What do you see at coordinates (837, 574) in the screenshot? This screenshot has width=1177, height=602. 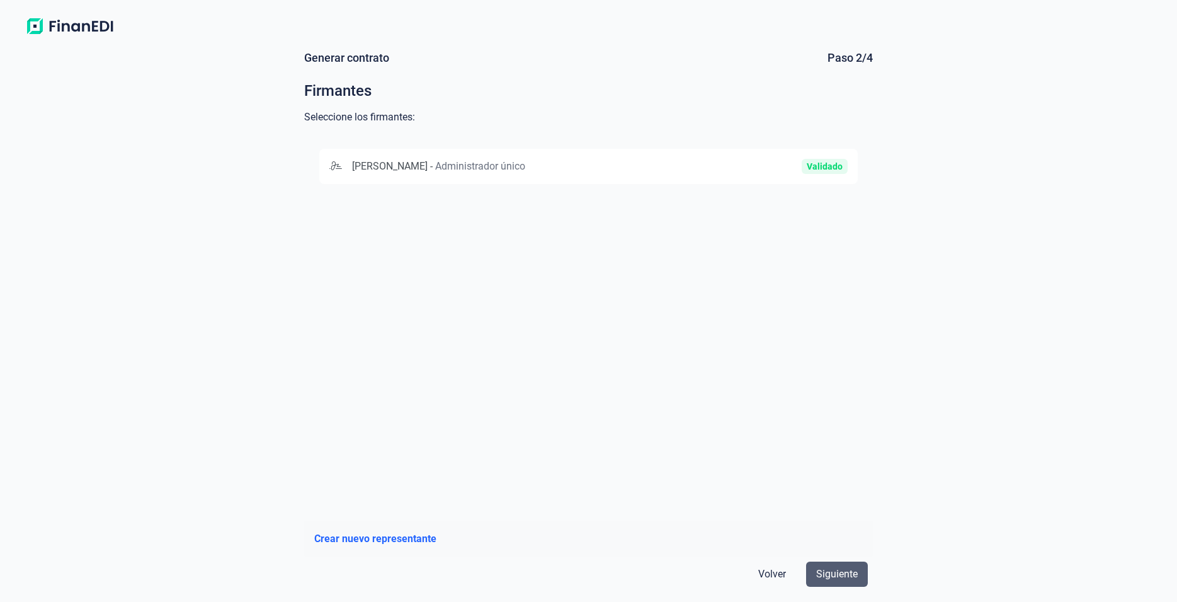 I see `span: Siguiente` at bounding box center [837, 574].